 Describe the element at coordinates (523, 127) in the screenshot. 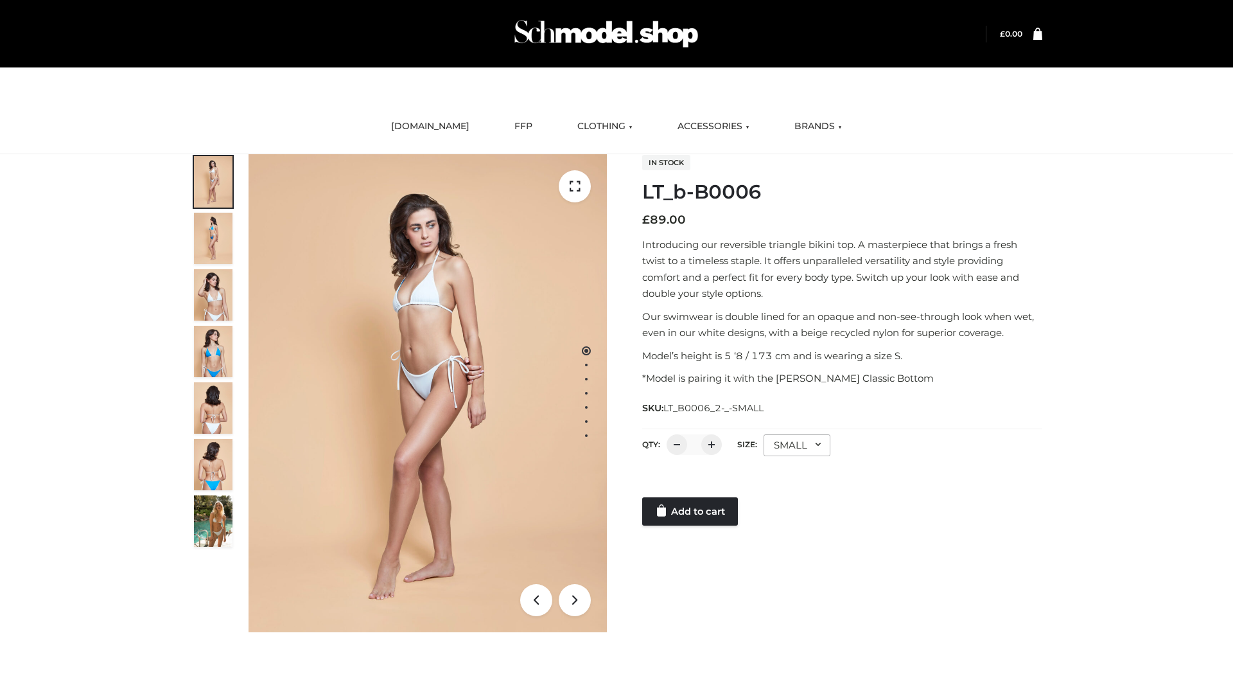

I see `a: FFP` at that location.